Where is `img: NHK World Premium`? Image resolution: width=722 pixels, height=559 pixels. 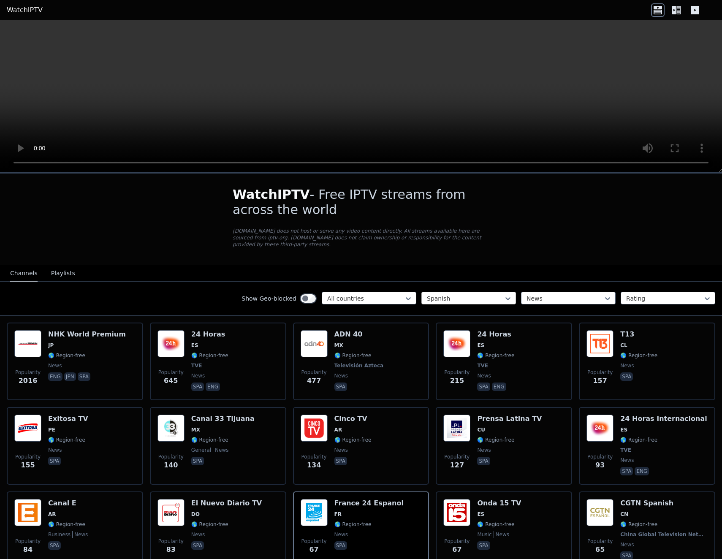
img: NHK World Premium is located at coordinates (28, 344).